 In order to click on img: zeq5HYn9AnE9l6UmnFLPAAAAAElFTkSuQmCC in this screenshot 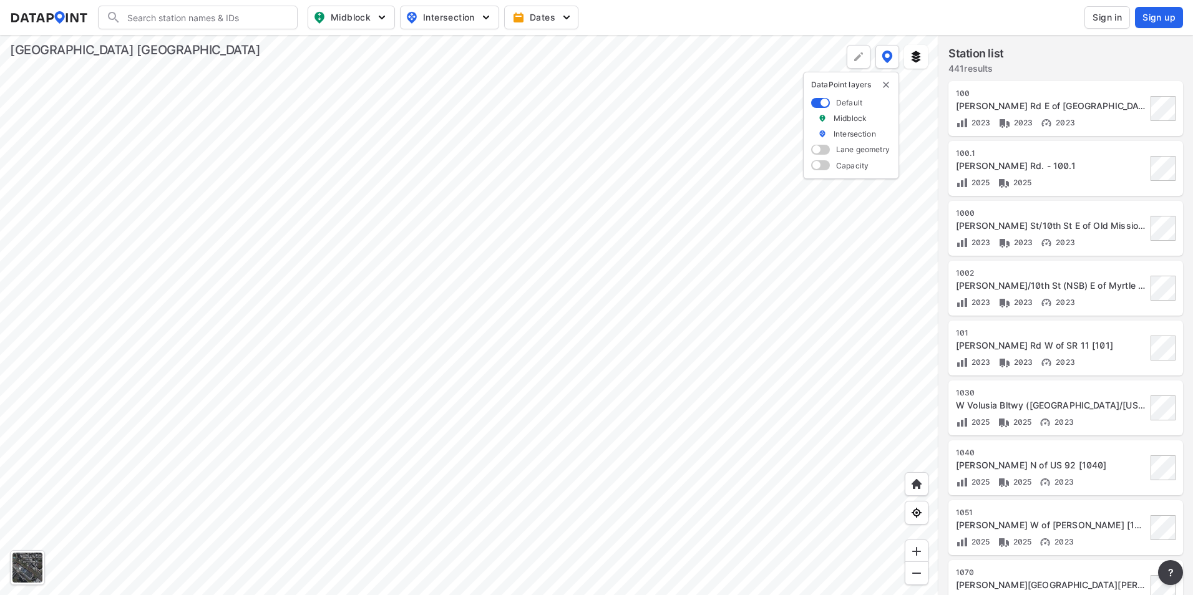, I will do `click(917, 513)`.